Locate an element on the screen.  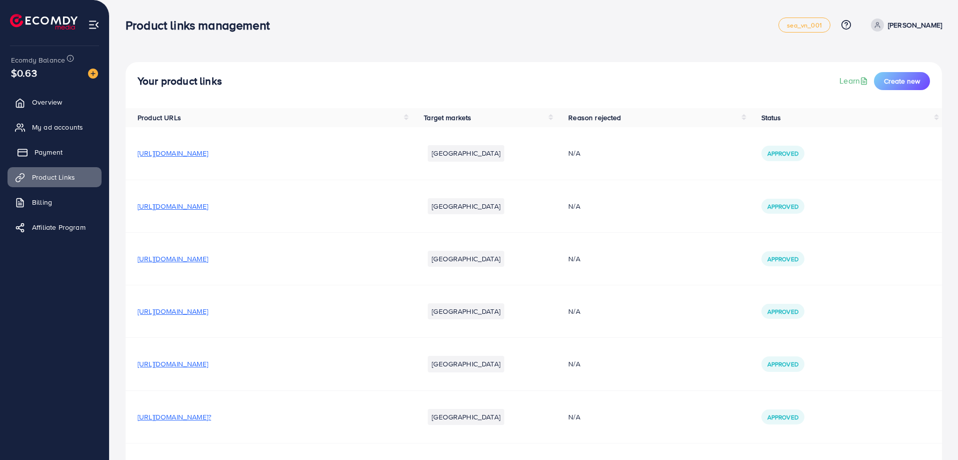
span: Create new is located at coordinates (902, 81).